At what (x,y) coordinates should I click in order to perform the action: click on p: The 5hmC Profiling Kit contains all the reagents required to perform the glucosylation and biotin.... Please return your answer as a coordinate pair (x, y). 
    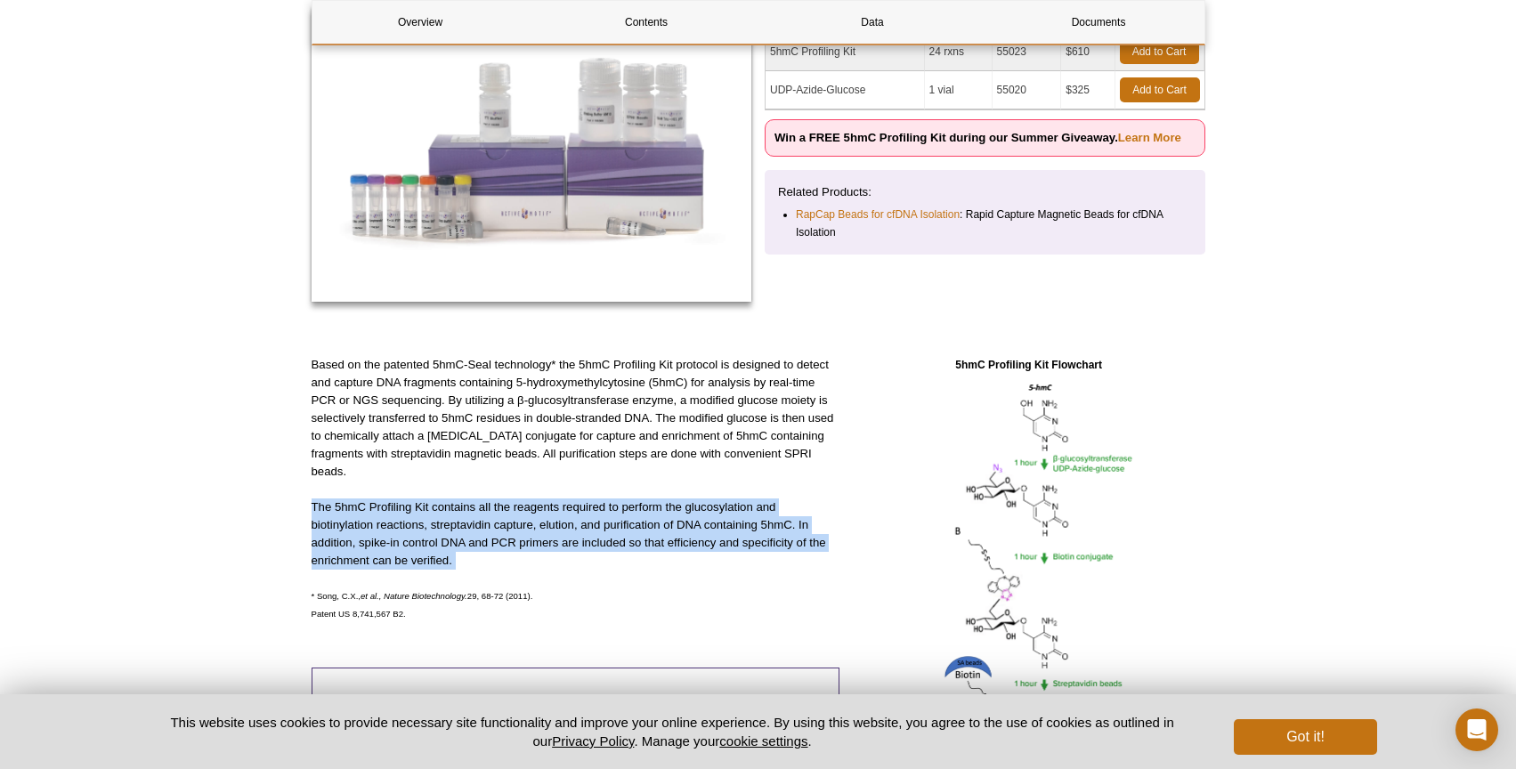
    Looking at the image, I should click on (575, 534).